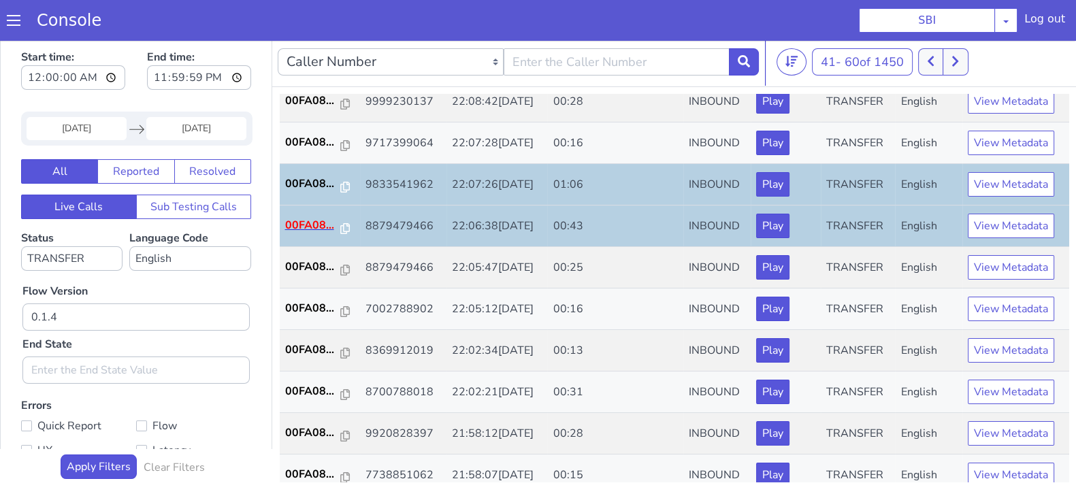 Image resolution: width=1076 pixels, height=498 pixels. Describe the element at coordinates (615, 313) in the screenshot. I see `td: 00:13` at that location.